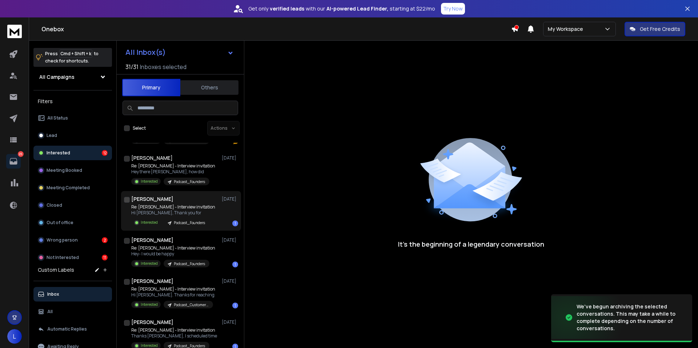 The image size is (698, 348). What do you see at coordinates (63, 258) in the screenshot?
I see `p: Not Interested` at bounding box center [63, 258].